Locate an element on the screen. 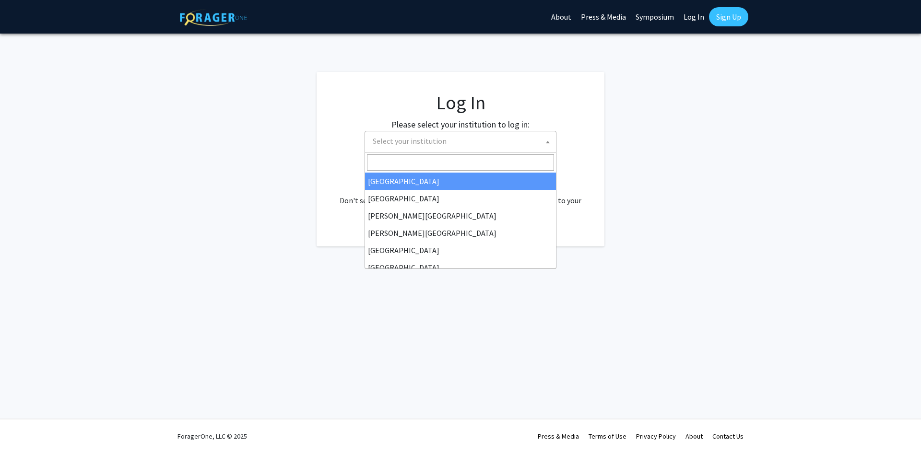  a: Sign Up is located at coordinates (729, 17).